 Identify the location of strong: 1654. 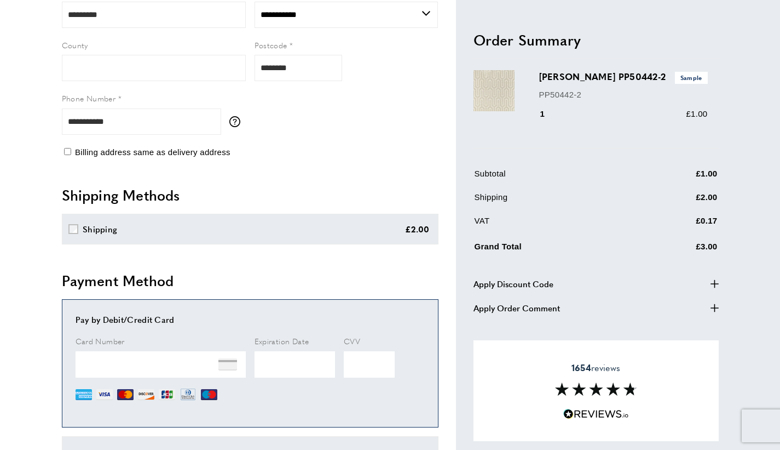
(581, 367).